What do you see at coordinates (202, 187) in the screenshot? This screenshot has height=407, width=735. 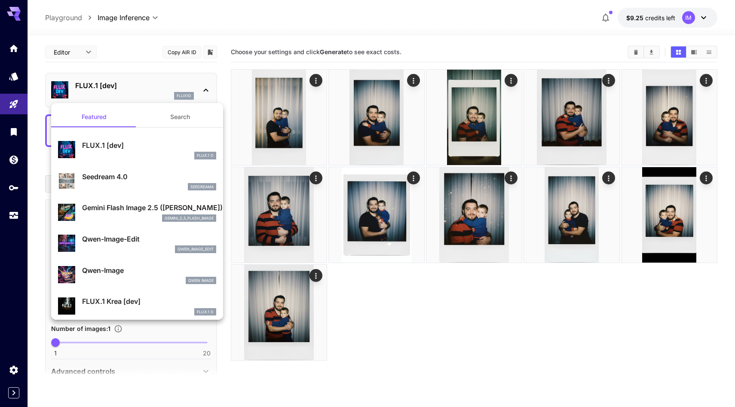 I see `p: seedream4` at bounding box center [202, 187].